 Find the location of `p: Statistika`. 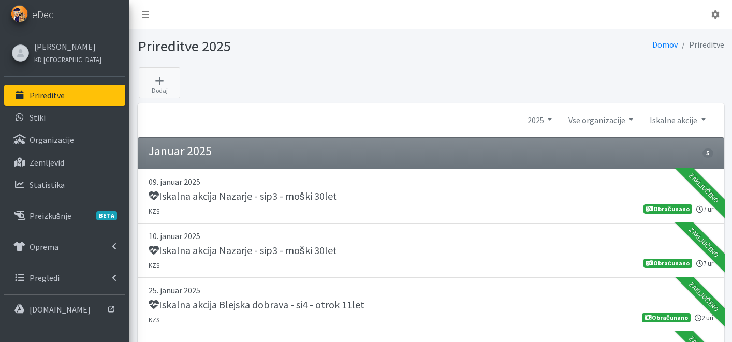

p: Statistika is located at coordinates (47, 185).